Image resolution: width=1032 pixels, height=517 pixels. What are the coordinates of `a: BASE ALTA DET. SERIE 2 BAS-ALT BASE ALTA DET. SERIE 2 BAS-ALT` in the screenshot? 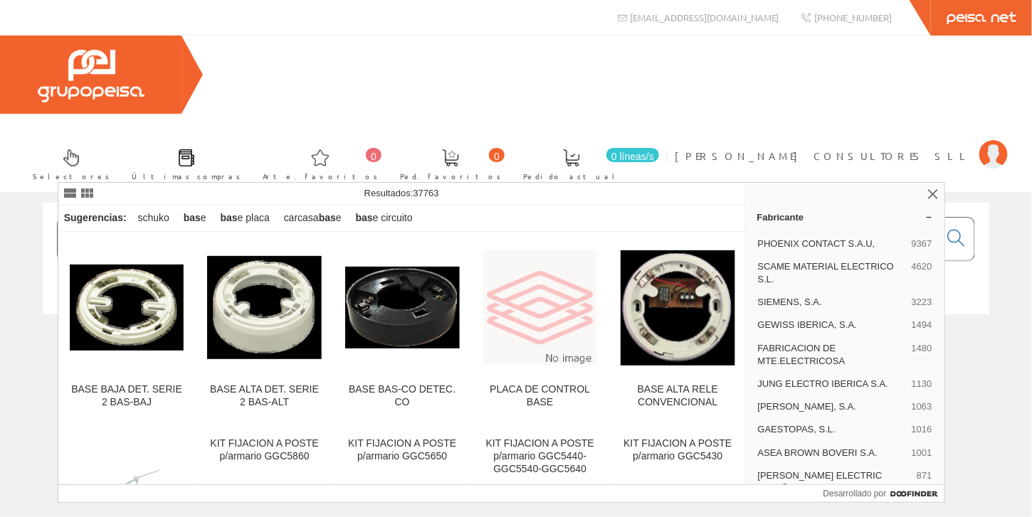 It's located at (264, 329).